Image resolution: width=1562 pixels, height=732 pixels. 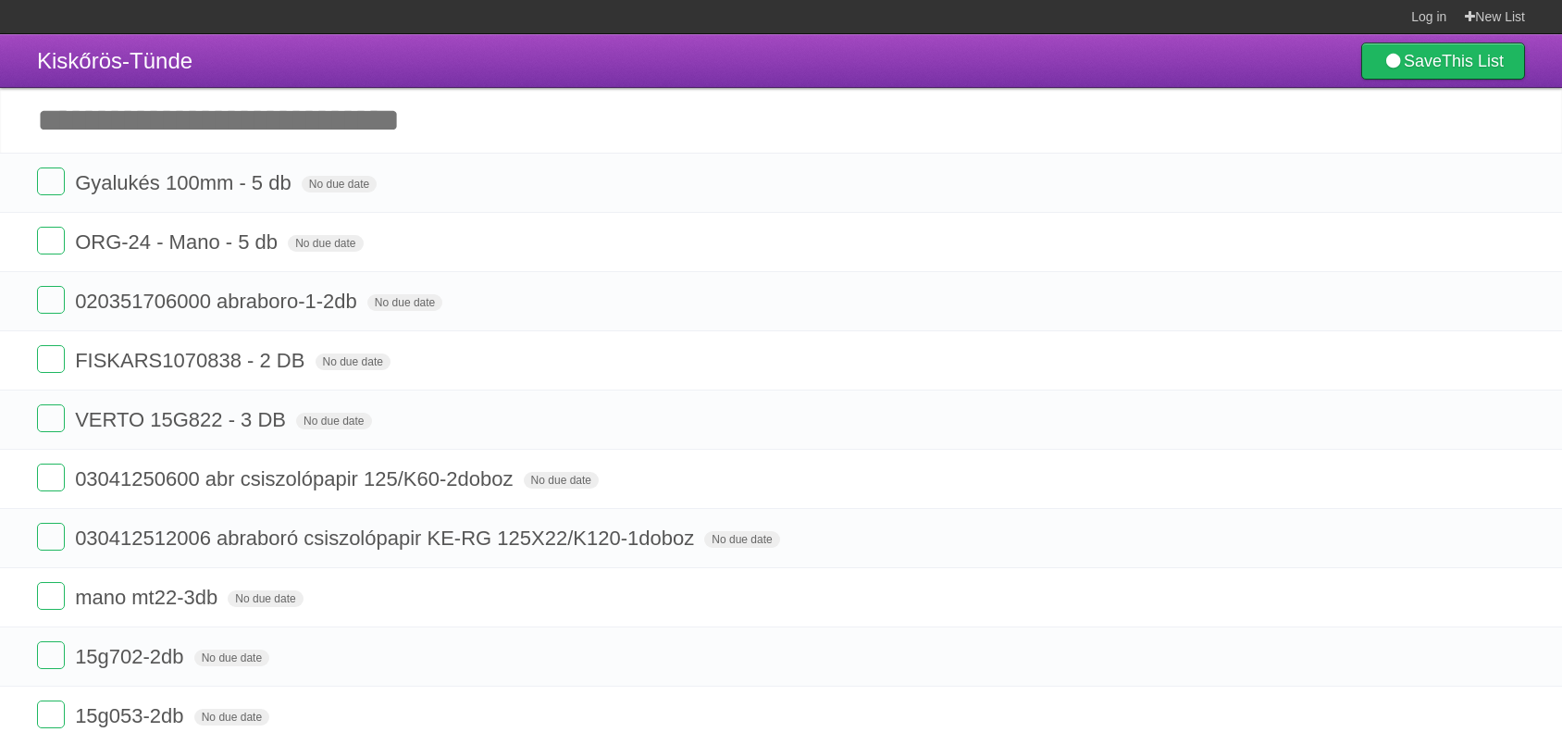 What do you see at coordinates (296, 478) in the screenshot?
I see `span: 03041250600 abr csiszolópapir 125/K60-2doboz` at bounding box center [296, 478].